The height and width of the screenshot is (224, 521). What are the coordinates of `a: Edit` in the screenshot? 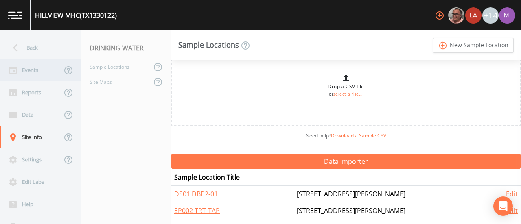 It's located at (511, 194).